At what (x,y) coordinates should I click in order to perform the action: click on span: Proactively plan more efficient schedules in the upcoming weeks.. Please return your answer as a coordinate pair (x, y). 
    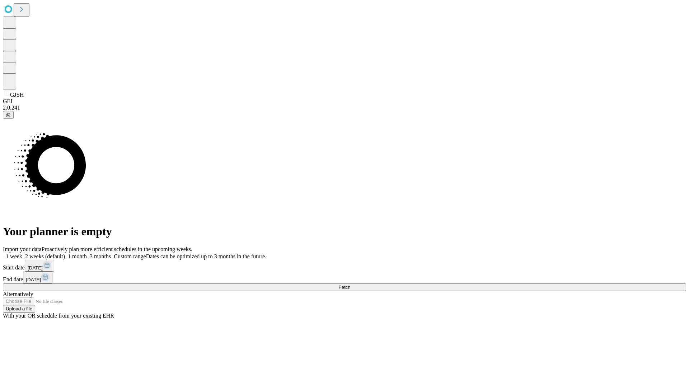
    Looking at the image, I should click on (117, 249).